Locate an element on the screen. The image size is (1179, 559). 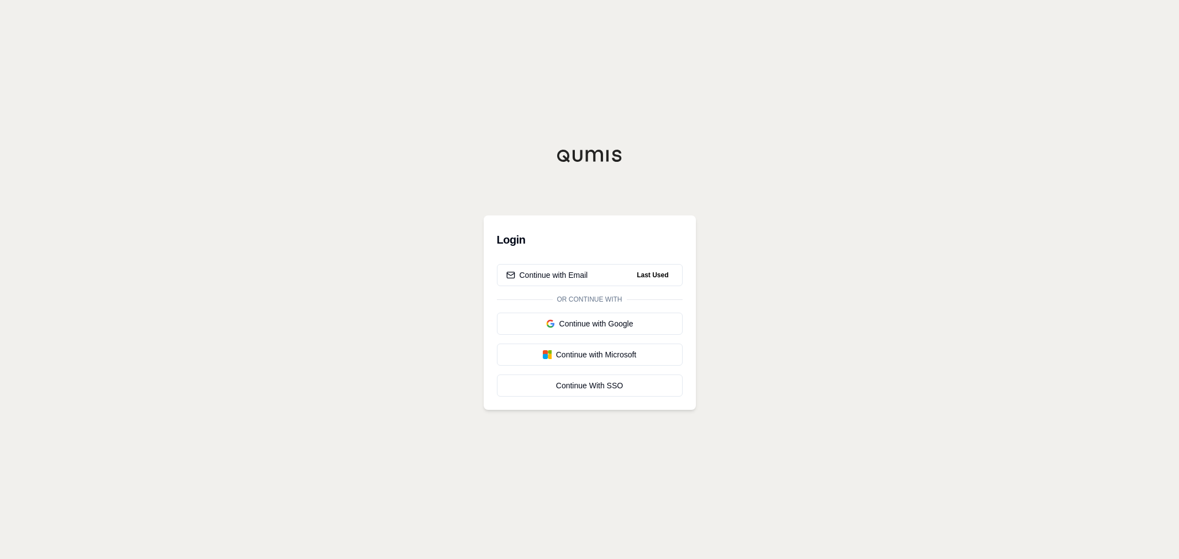
button: Continue with Google is located at coordinates (590, 324).